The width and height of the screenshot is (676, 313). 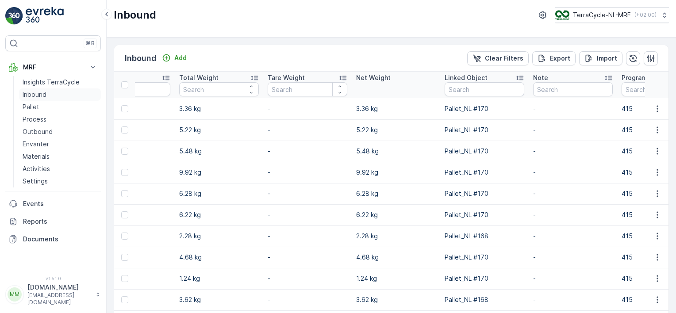 What do you see at coordinates (199, 78) in the screenshot?
I see `p: Total Weight` at bounding box center [199, 78].